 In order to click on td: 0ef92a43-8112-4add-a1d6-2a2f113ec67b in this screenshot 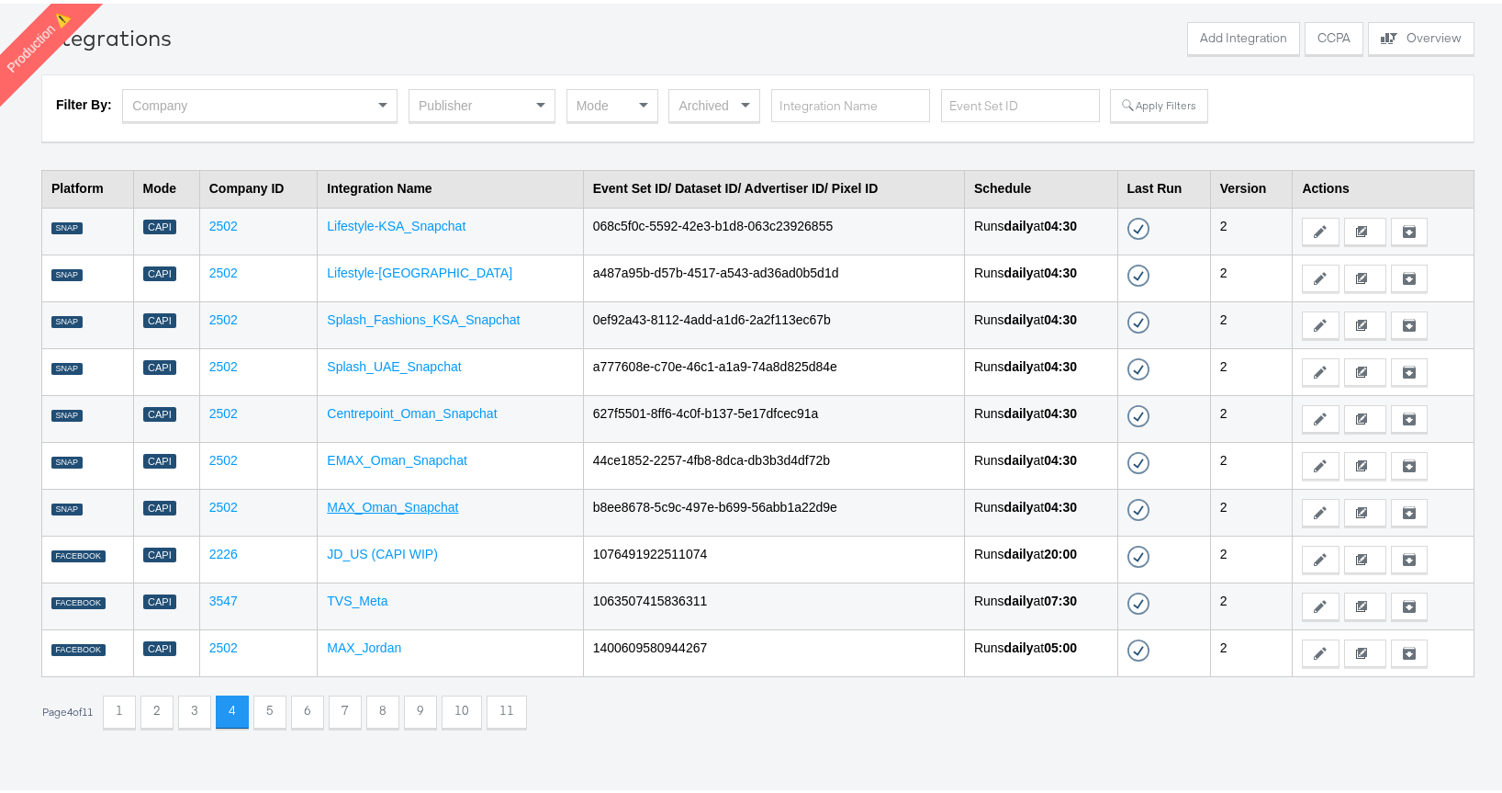, I will do `click(773, 320)`.